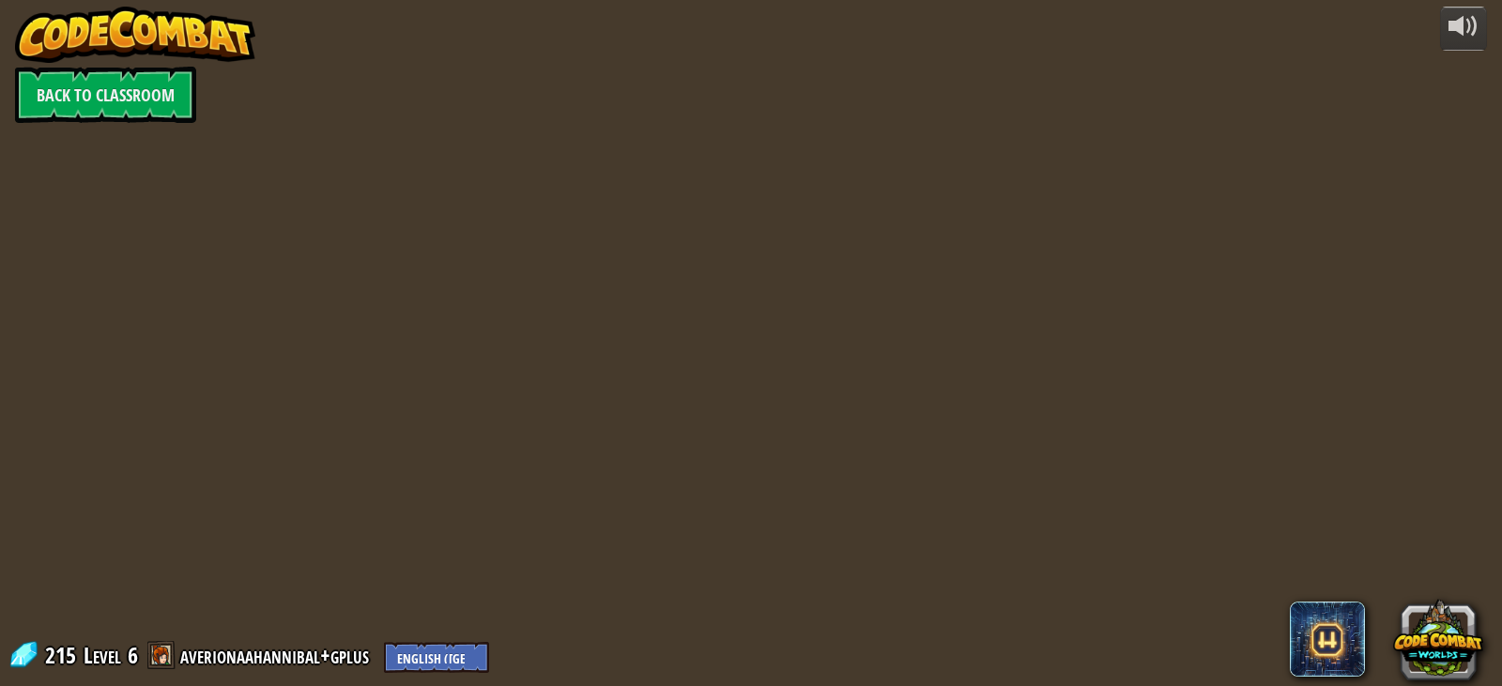 The height and width of the screenshot is (686, 1502). What do you see at coordinates (135, 35) in the screenshot?
I see `img: CodeCombat - Learn how to code by playing a game` at bounding box center [135, 35].